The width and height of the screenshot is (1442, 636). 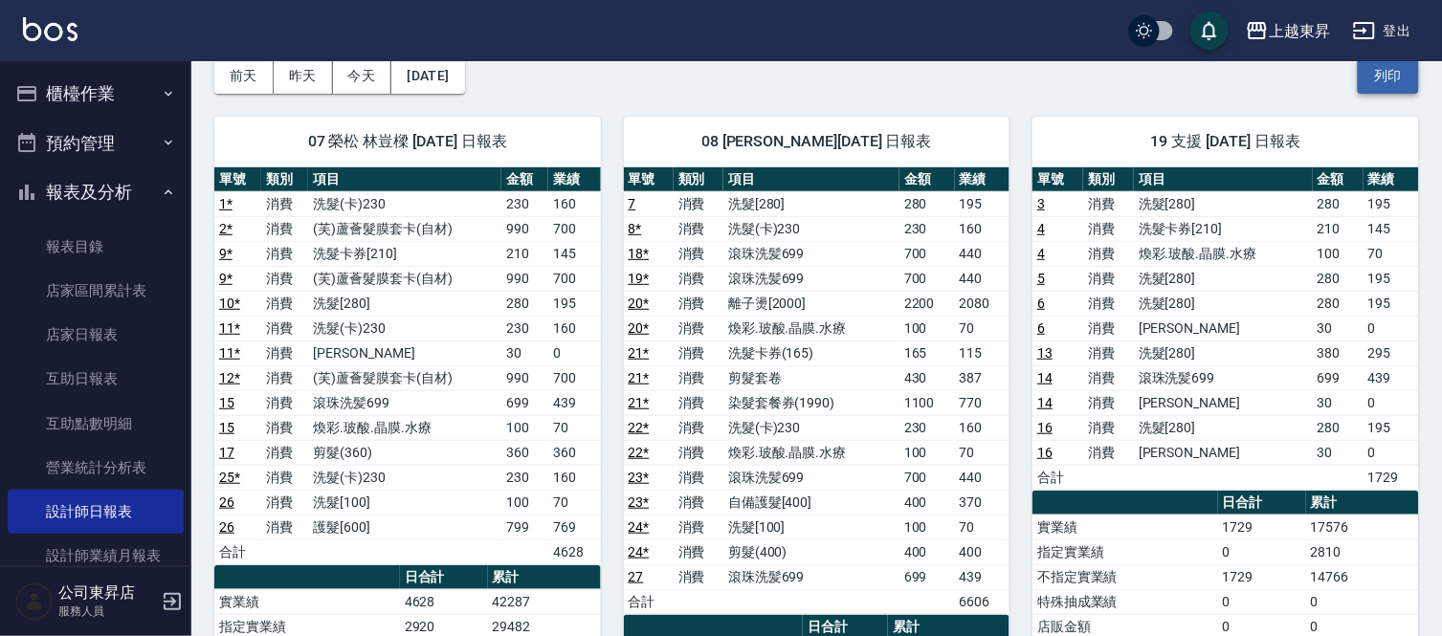 I want to click on td: 4628, so click(x=574, y=552).